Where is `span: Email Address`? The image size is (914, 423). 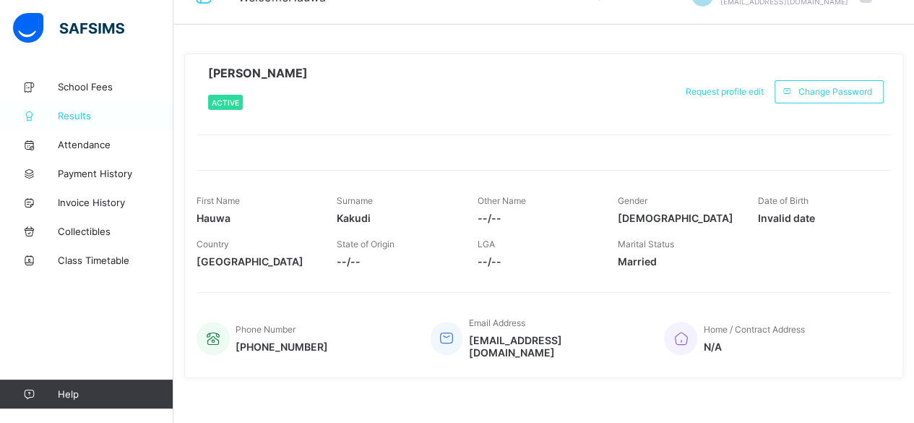
span: Email Address is located at coordinates (497, 322).